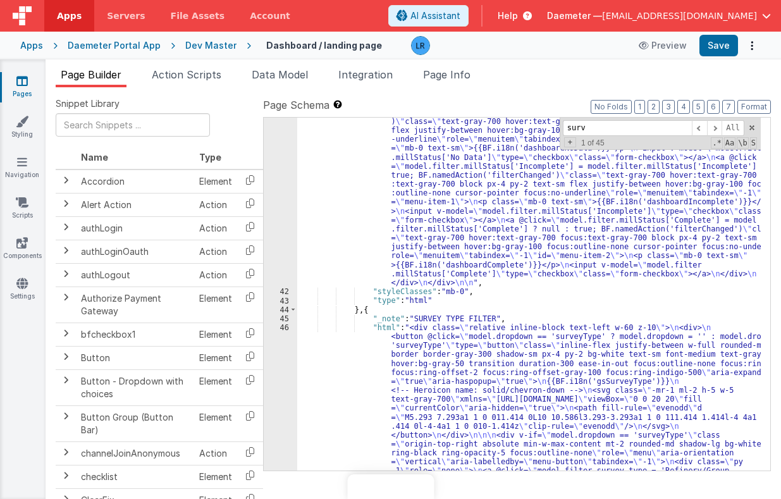 The width and height of the screenshot is (781, 499). Describe the element at coordinates (718, 46) in the screenshot. I see `button: Save` at that location.